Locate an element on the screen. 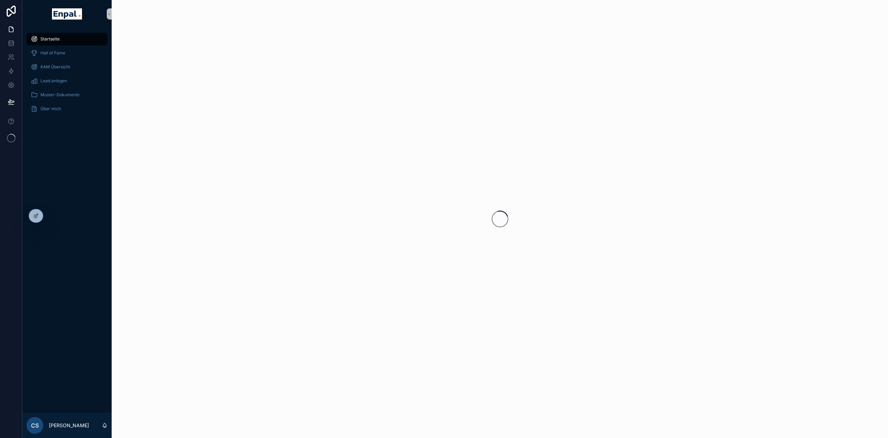 Image resolution: width=888 pixels, height=438 pixels. span: KAM Übersicht is located at coordinates (55, 67).